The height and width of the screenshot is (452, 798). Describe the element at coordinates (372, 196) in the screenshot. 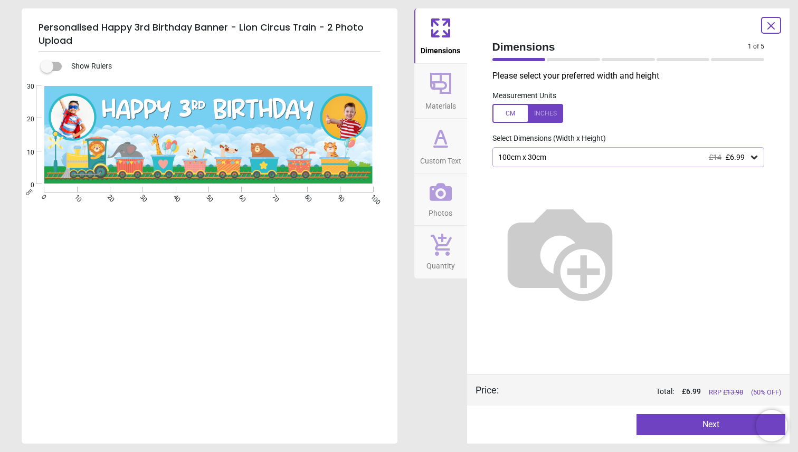

I see `span: 100` at that location.